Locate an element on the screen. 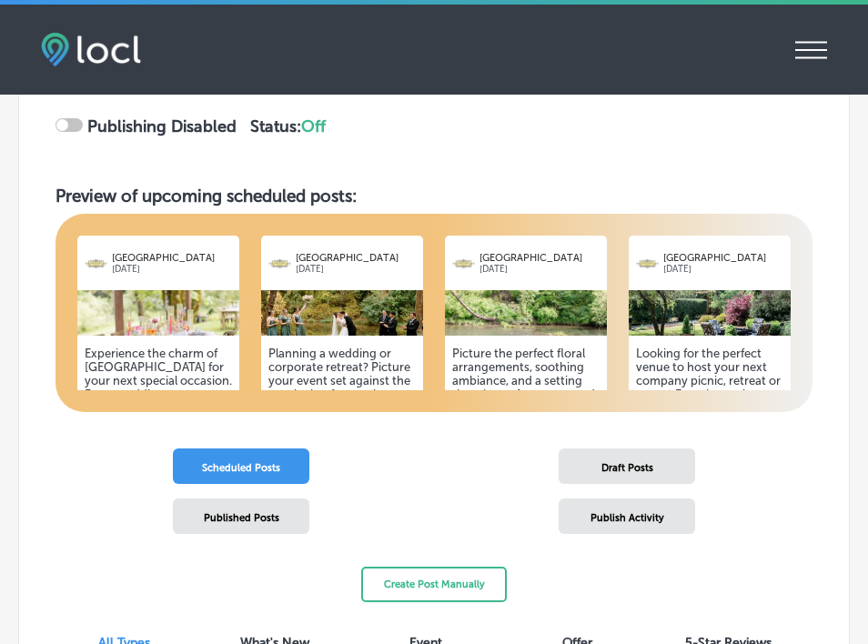  h3: Preview of upcoming scheduled posts: is located at coordinates (434, 196).